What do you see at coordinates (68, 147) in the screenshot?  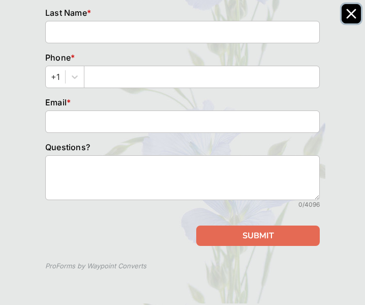 I see `span: Questions?` at bounding box center [68, 147].